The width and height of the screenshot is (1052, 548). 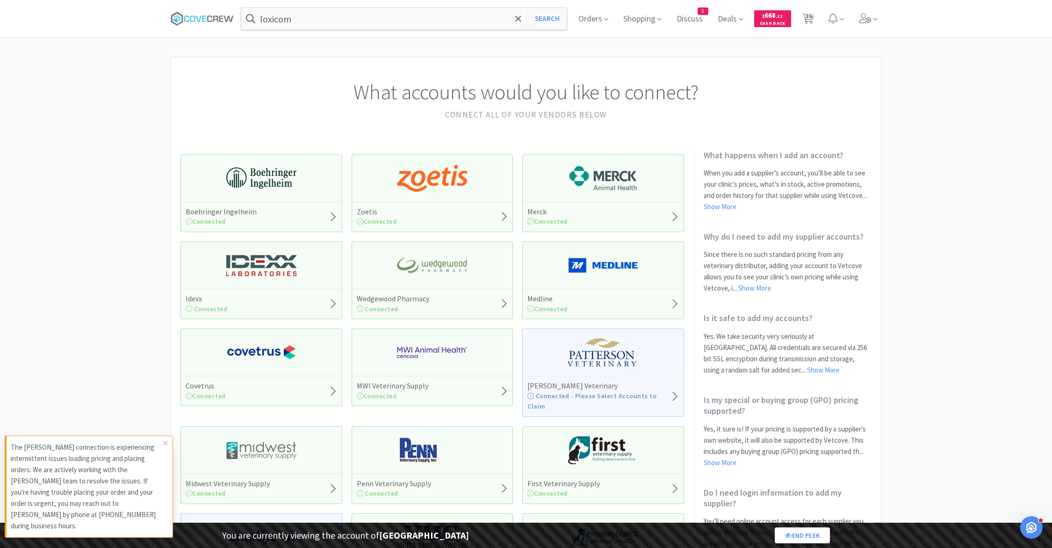 What do you see at coordinates (773, 19) in the screenshot?
I see `a: $668.11Cash Back` at bounding box center [773, 19].